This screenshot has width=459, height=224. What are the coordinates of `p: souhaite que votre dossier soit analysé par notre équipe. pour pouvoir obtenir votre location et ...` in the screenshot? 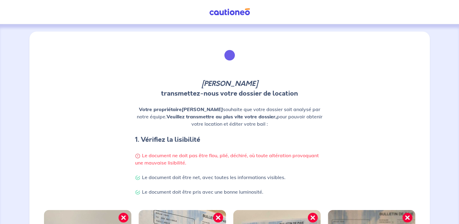 It's located at (229, 116).